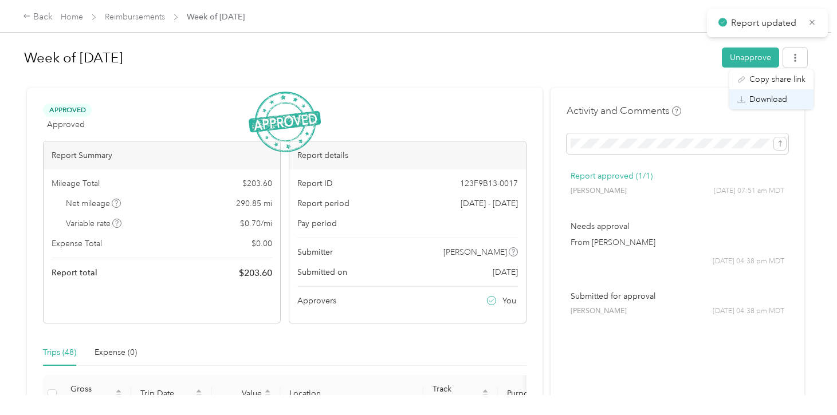  Describe the element at coordinates (74, 273) in the screenshot. I see `span: Report total` at that location.